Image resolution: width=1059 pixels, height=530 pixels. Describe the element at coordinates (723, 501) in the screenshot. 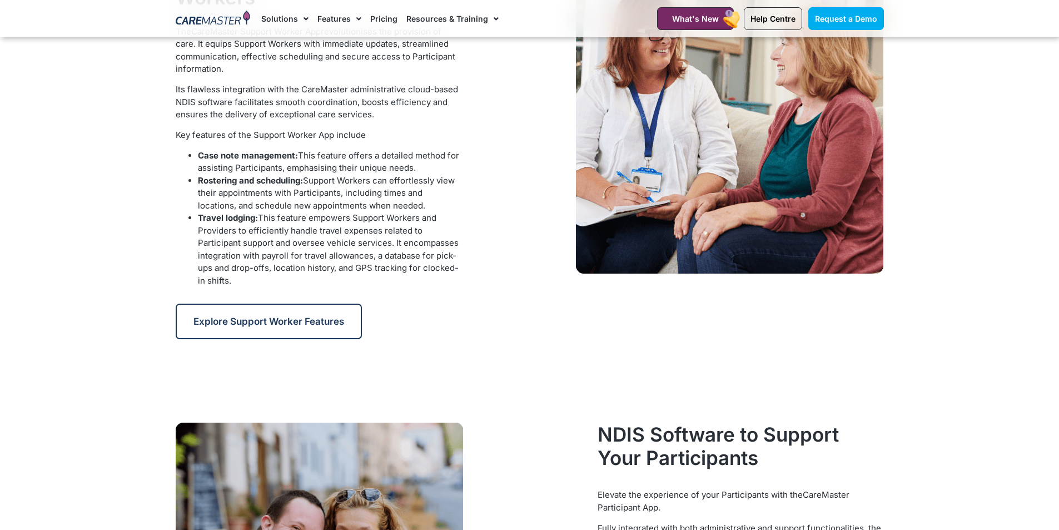

I see `a: CareMaster Participant App` at that location.